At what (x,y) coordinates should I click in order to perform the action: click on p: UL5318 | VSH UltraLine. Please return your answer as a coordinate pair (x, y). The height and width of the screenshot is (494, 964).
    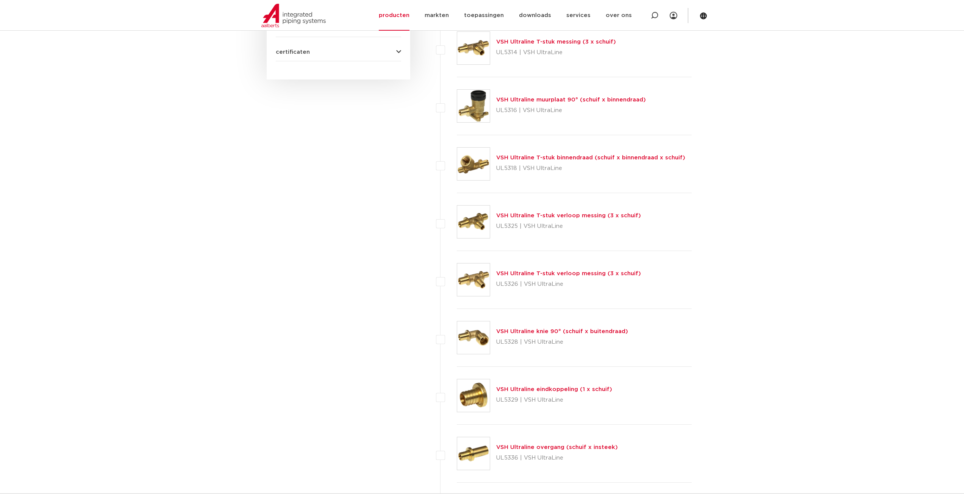
    Looking at the image, I should click on (590, 169).